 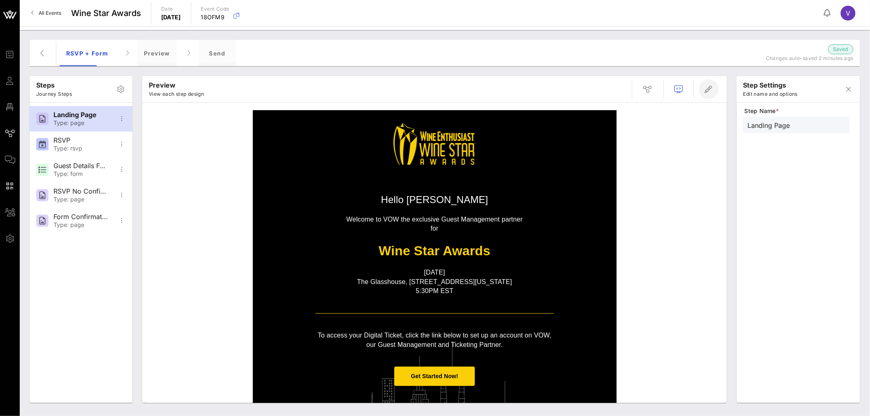 What do you see at coordinates (81, 140) in the screenshot?
I see `div: RSVP` at bounding box center [81, 140].